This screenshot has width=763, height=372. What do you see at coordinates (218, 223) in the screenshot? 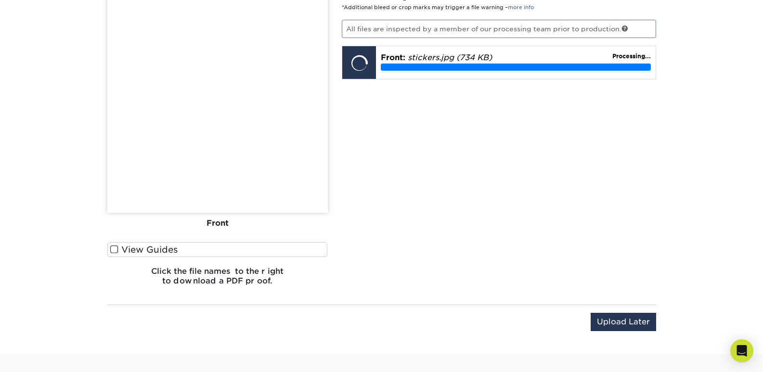
I see `div: Front` at bounding box center [218, 223].